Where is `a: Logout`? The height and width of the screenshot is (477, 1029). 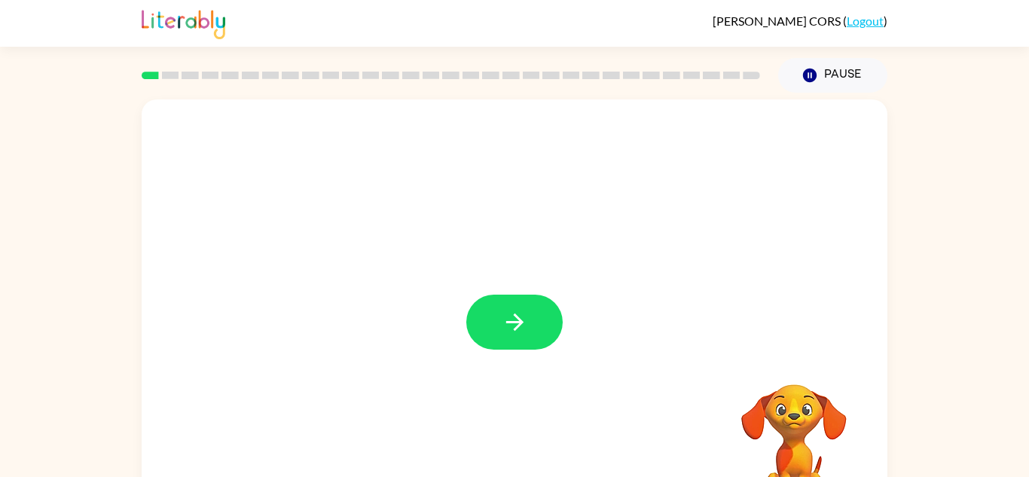 a: Logout is located at coordinates (865, 20).